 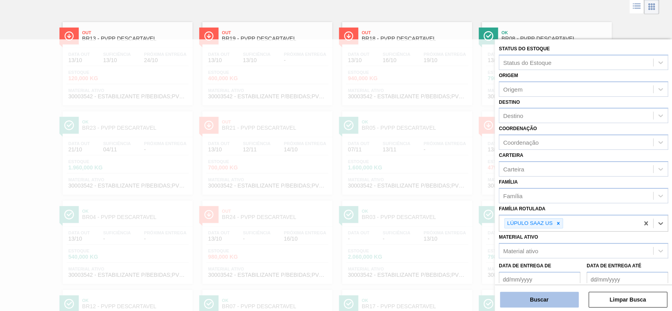 I want to click on label: Status do Estoque, so click(x=524, y=49).